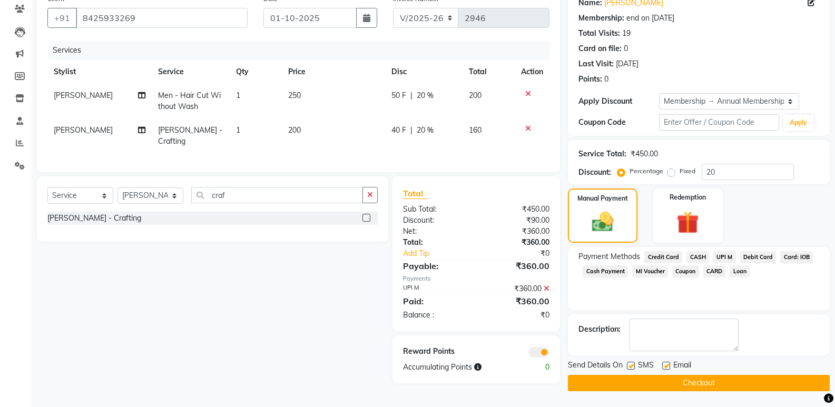  What do you see at coordinates (590, 79) in the screenshot?
I see `div: Points:` at bounding box center [590, 79].